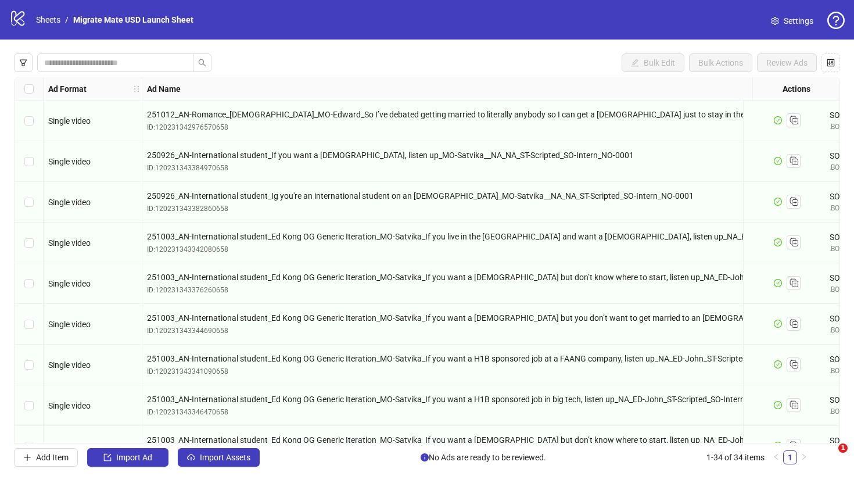 The width and height of the screenshot is (854, 483). I want to click on div: Select row 4, so click(29, 243).